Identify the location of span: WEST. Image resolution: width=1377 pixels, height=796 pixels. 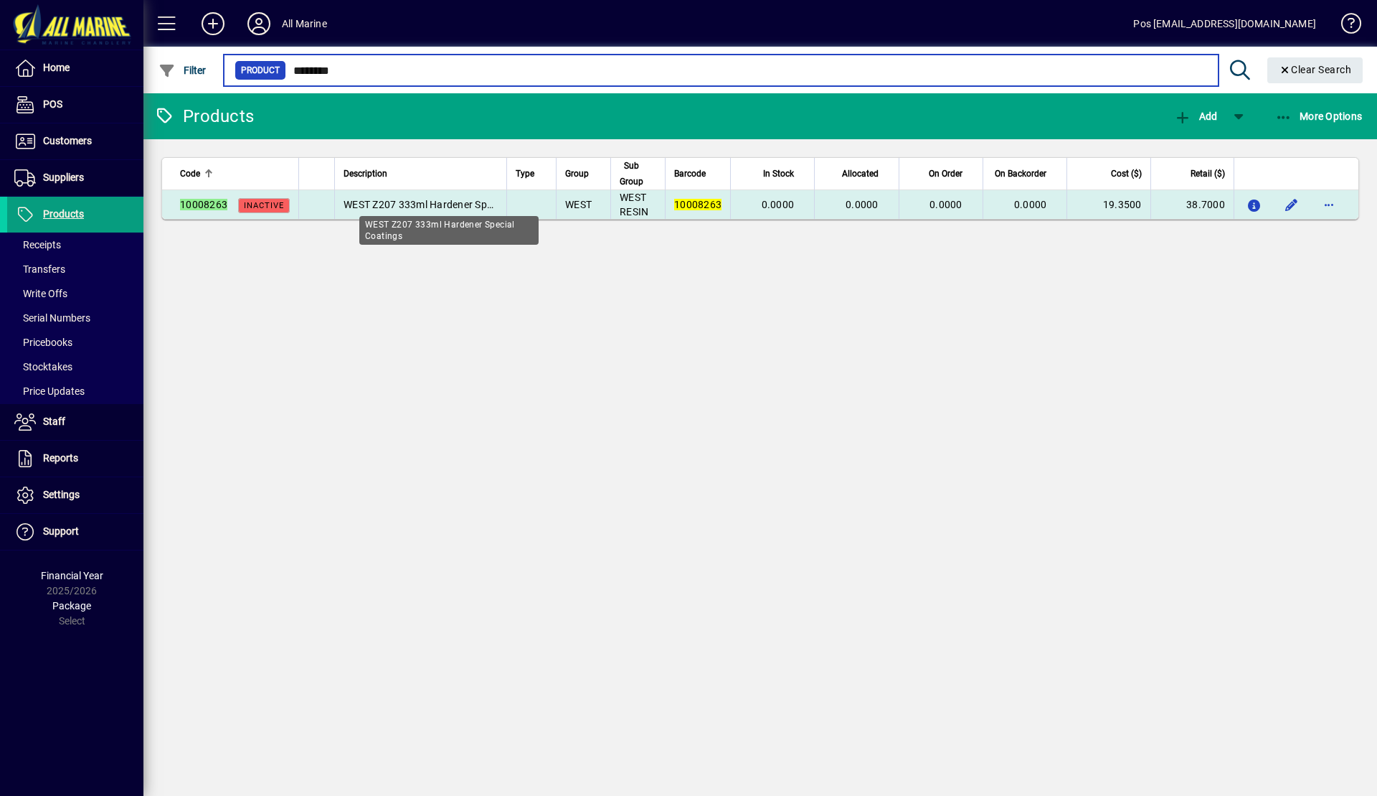
(578, 204).